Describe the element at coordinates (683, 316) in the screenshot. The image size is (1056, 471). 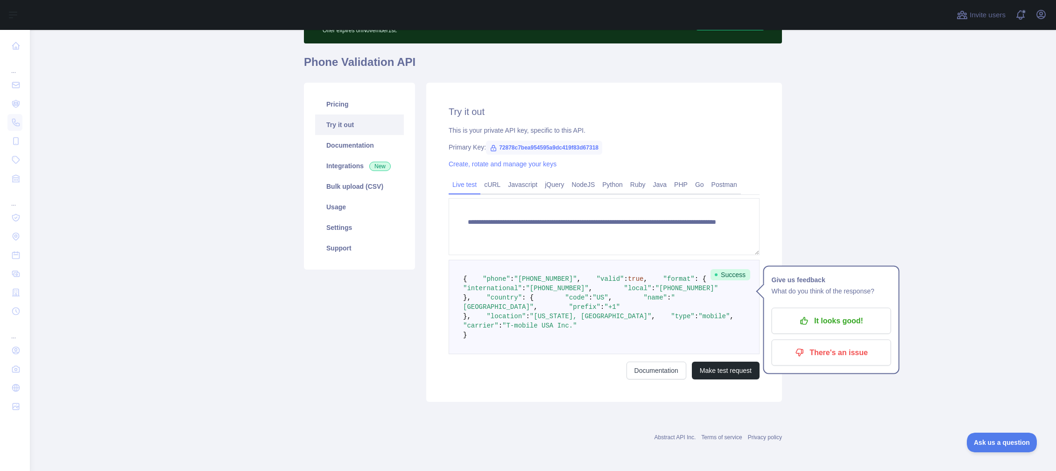
I see `span: "type"` at that location.